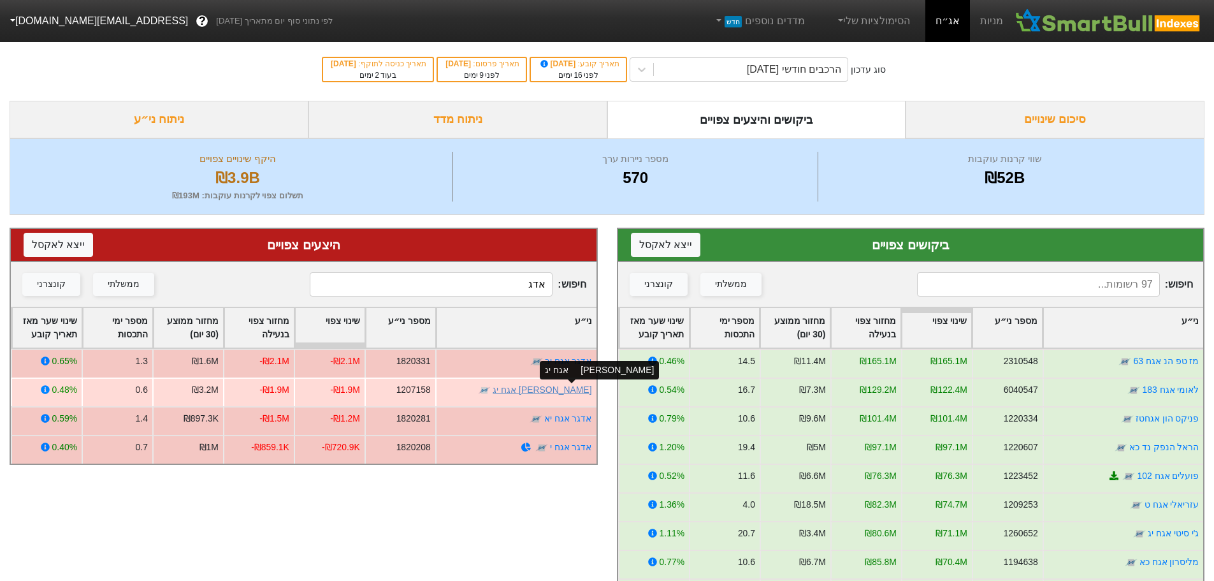  Describe the element at coordinates (881, 533) in the screenshot. I see `div: ₪80.6M` at that location.